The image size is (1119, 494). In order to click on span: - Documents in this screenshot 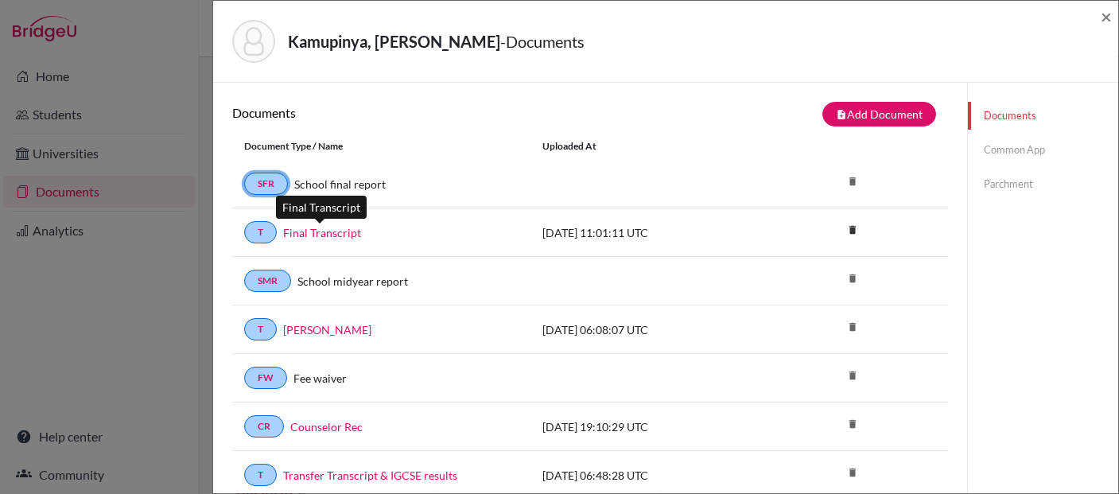, I will do `click(542, 41)`.